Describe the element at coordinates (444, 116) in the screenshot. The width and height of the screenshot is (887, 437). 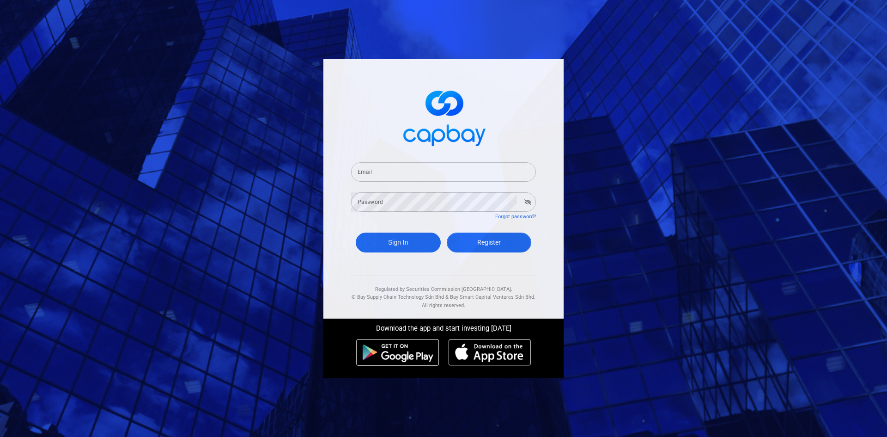
I see `img: logo` at that location.